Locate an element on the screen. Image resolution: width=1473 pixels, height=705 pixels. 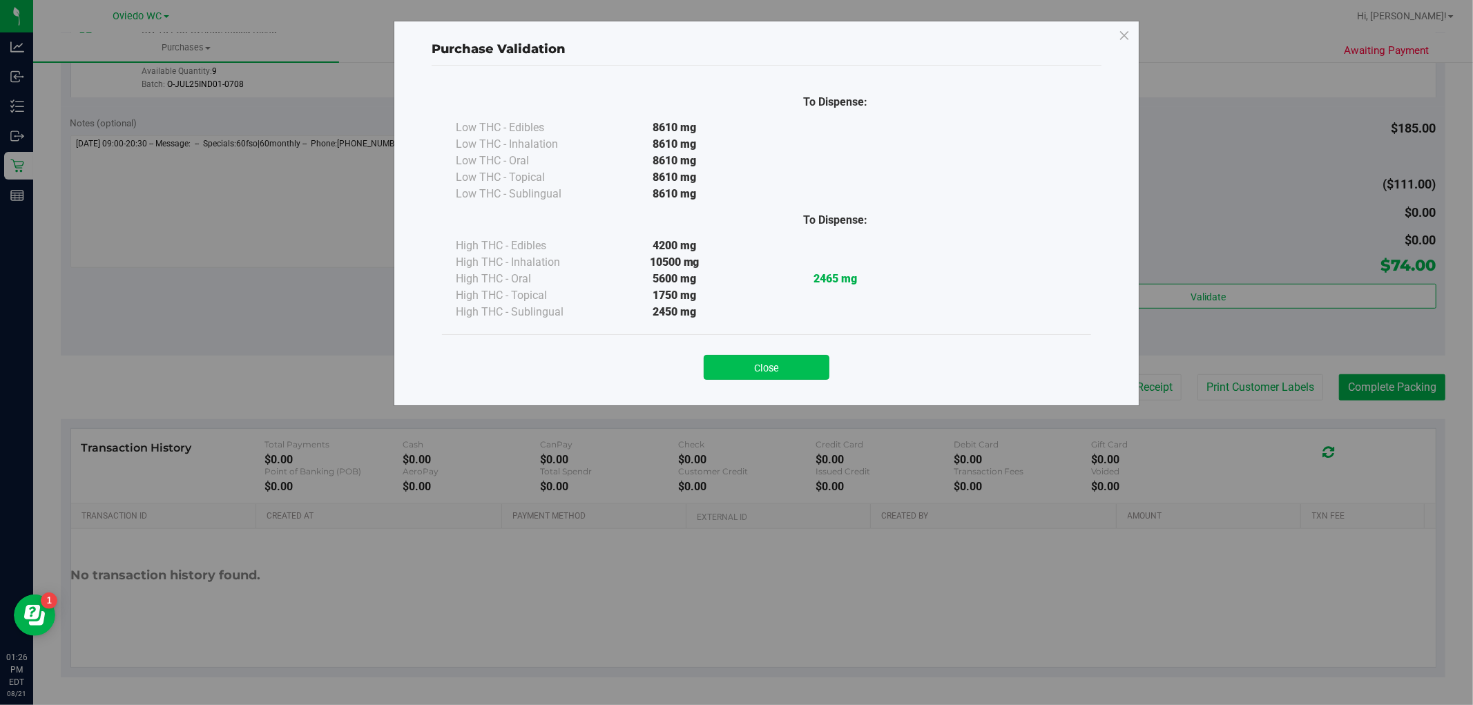
div: 2450 mg is located at coordinates (674, 312).